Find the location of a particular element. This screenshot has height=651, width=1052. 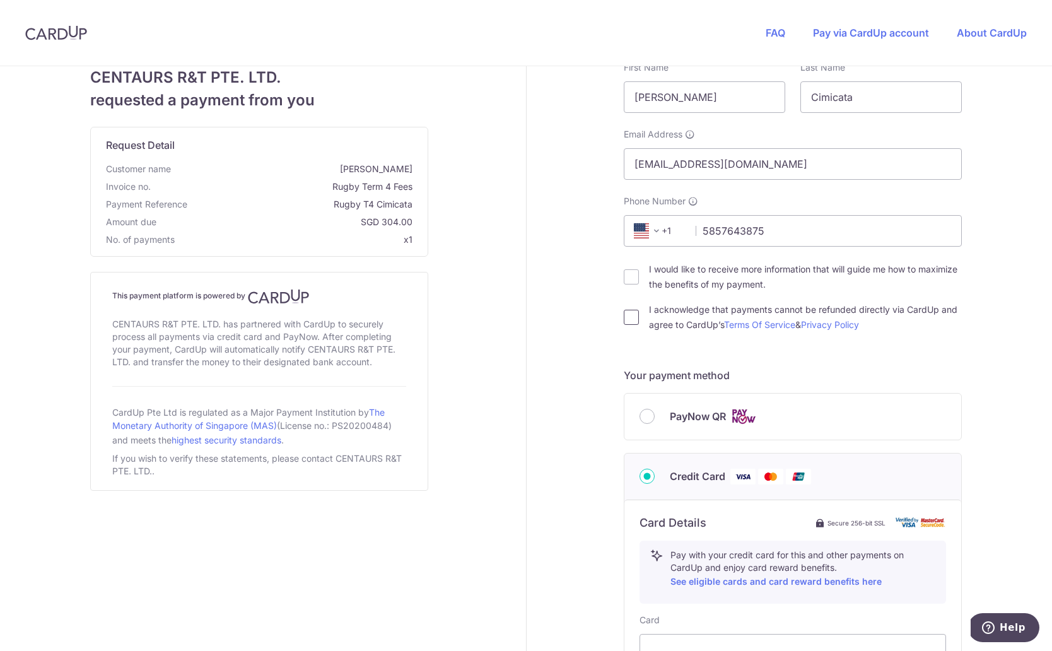

span: requested a payment from you is located at coordinates (259, 100).